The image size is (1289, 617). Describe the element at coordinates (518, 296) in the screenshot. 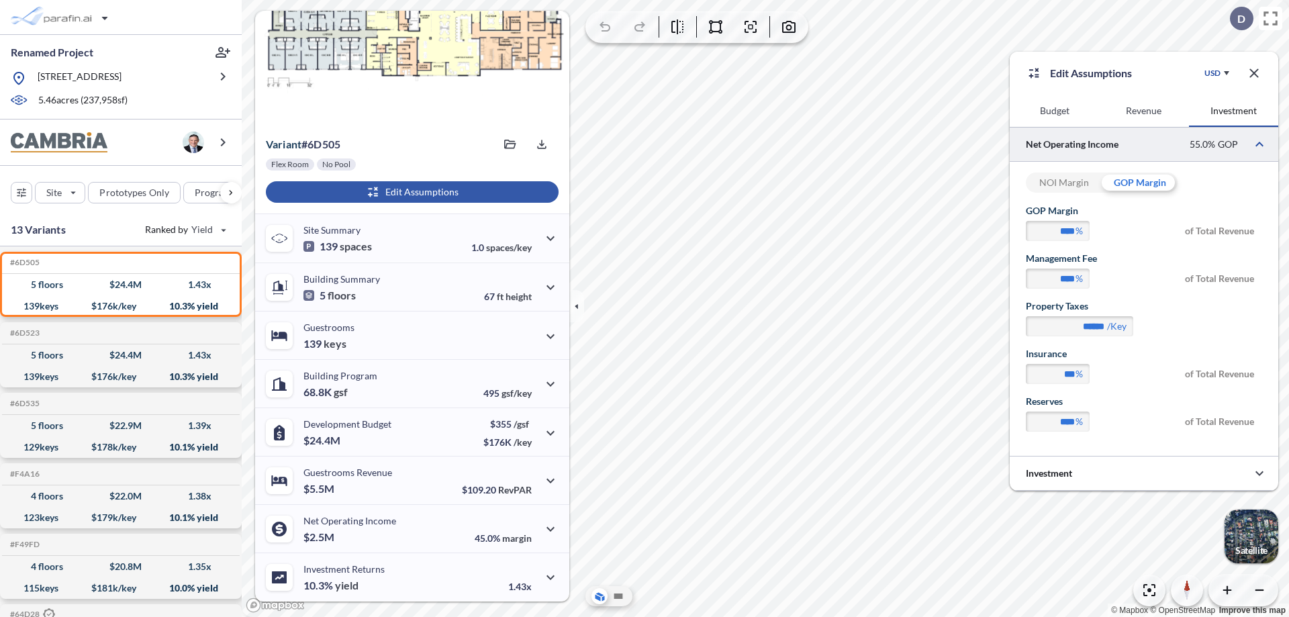

I see `span: height` at that location.